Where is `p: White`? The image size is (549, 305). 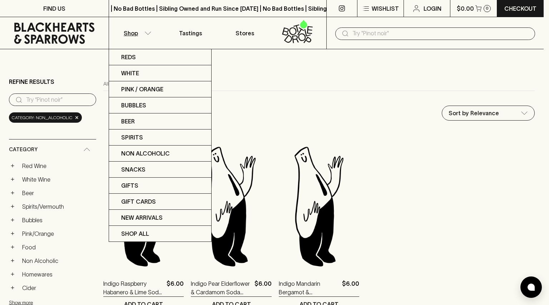 p: White is located at coordinates (130, 73).